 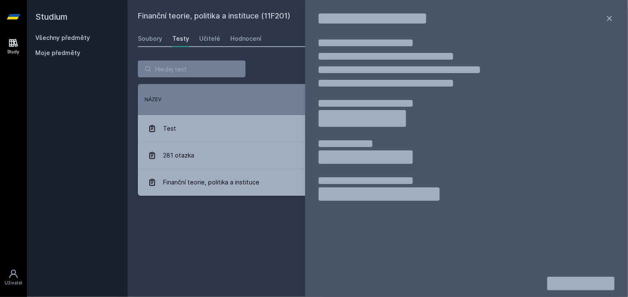 What do you see at coordinates (179, 156) in the screenshot?
I see `span: 281 otazka` at bounding box center [179, 156].